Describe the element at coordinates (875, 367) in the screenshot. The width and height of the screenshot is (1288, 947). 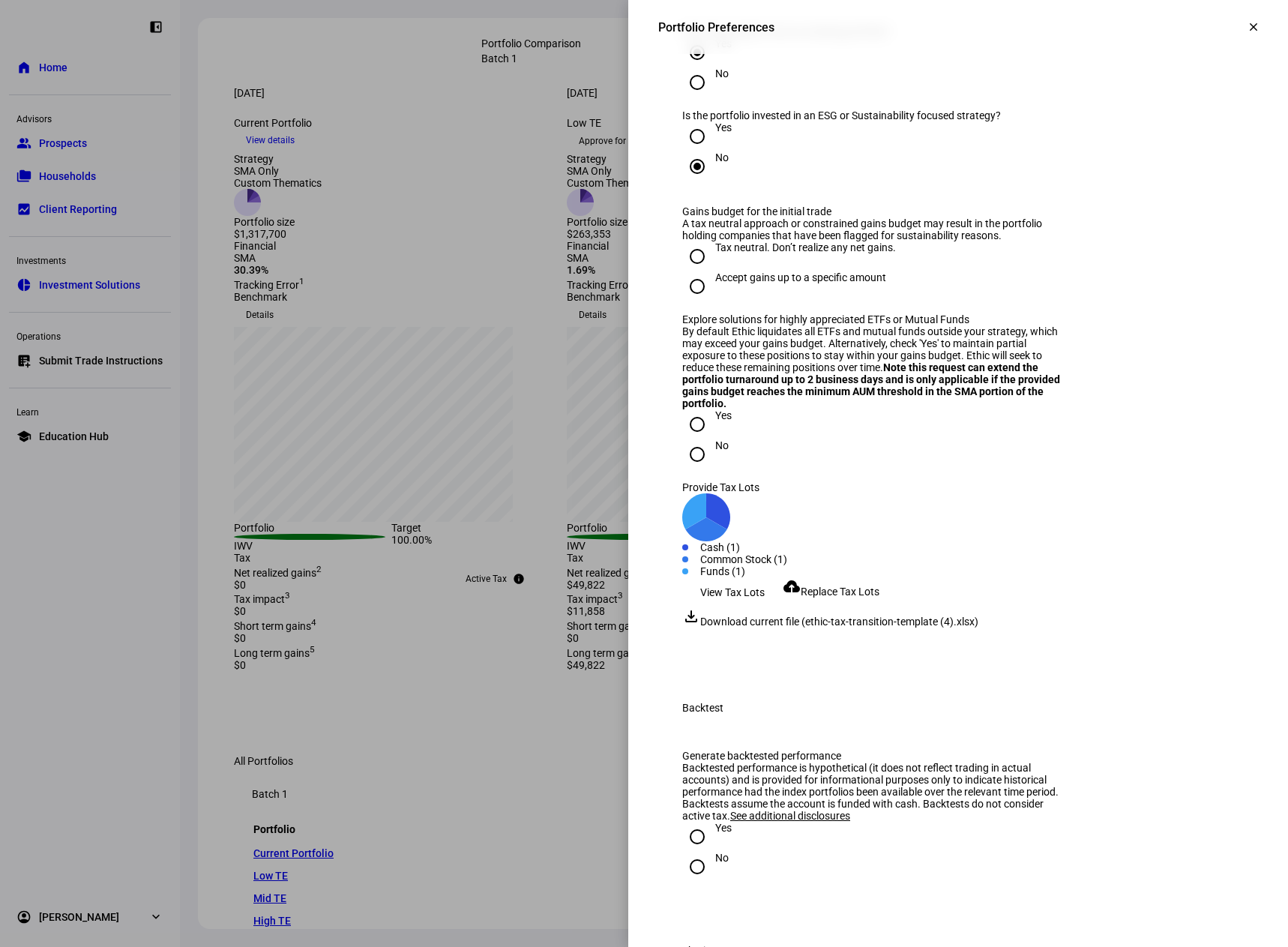
I see `div: By default Ethic liquidates all ETFs and mutual funds outside your strategy, which may exceed you...` at that location.